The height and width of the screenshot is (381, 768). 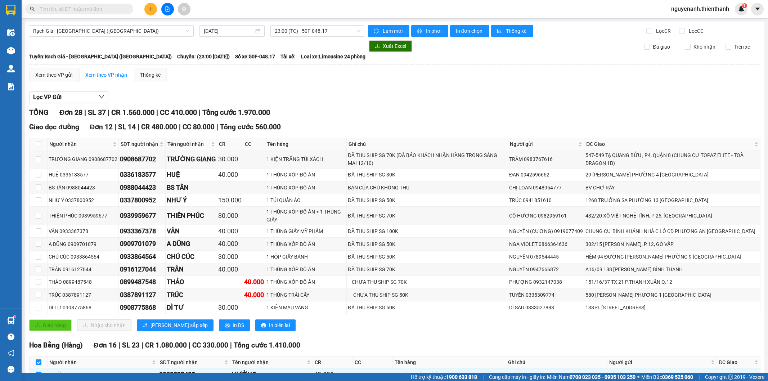 I want to click on button: plus, so click(x=151, y=9).